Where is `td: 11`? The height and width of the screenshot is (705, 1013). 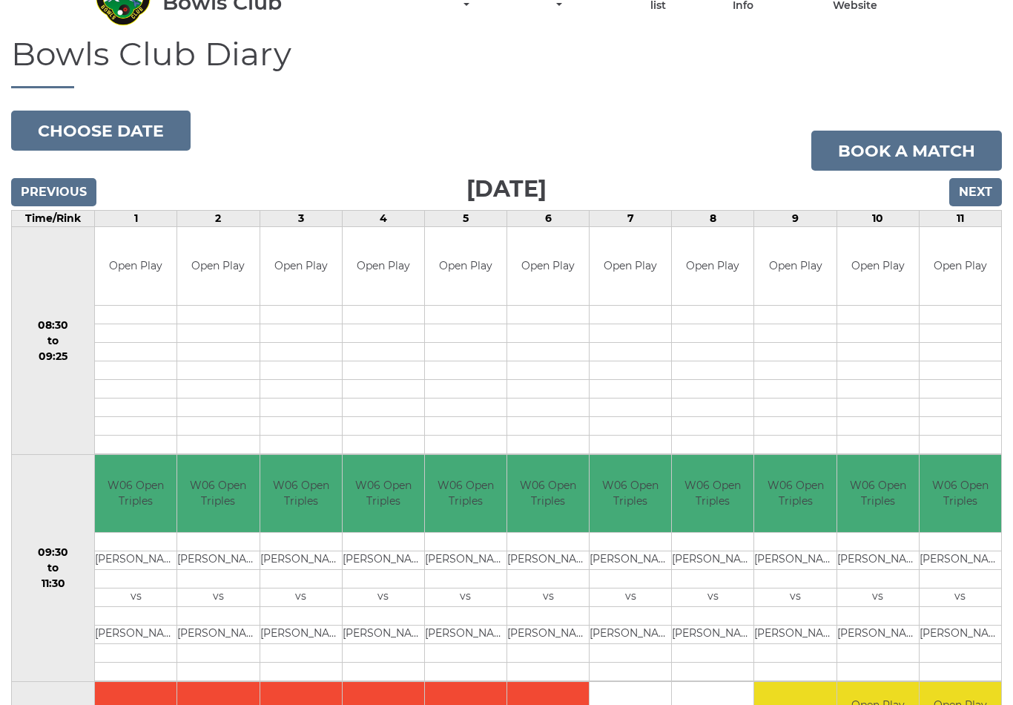
td: 11 is located at coordinates (960, 219).